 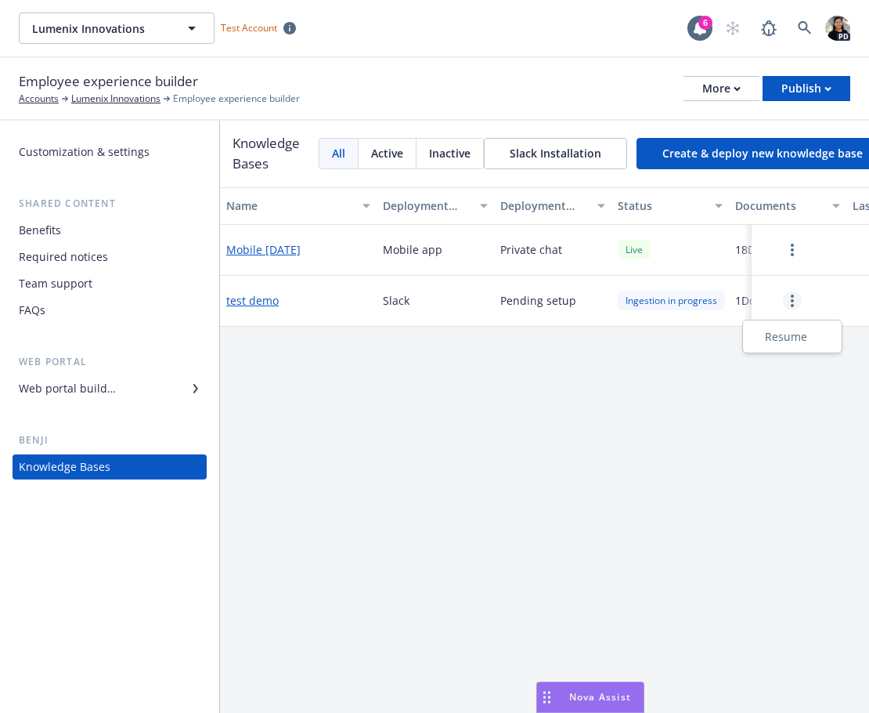 I want to click on div: Knowledge Bases, so click(x=64, y=467).